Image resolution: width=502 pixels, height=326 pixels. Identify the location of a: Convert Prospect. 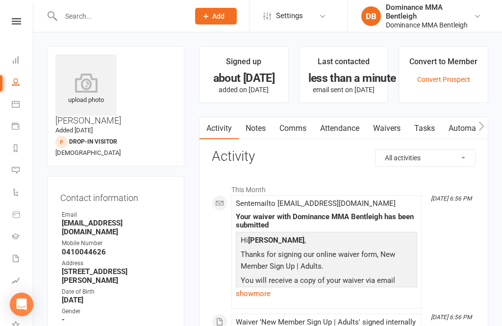
(444, 79).